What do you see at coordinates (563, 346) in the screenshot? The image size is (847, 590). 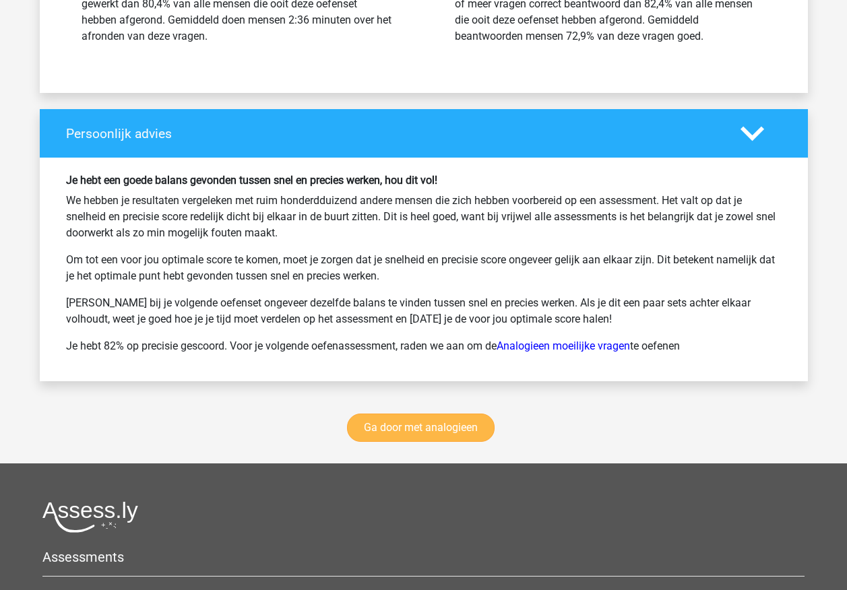 I see `a: Analogieen moeilijke vragen` at bounding box center [563, 346].